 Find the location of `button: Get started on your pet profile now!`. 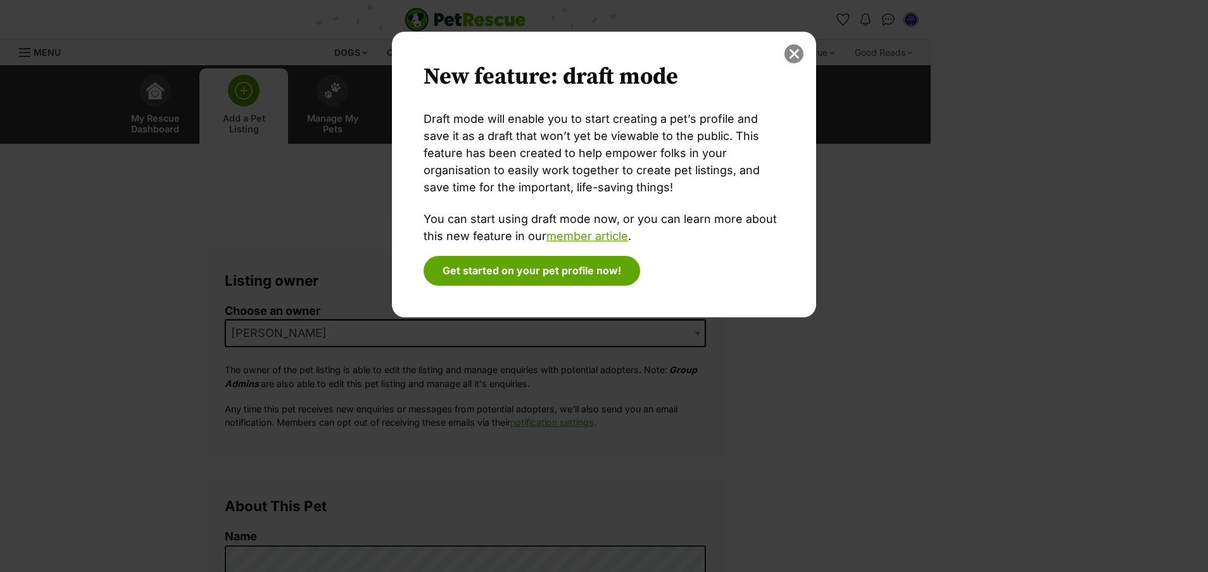

button: Get started on your pet profile now! is located at coordinates (532, 270).